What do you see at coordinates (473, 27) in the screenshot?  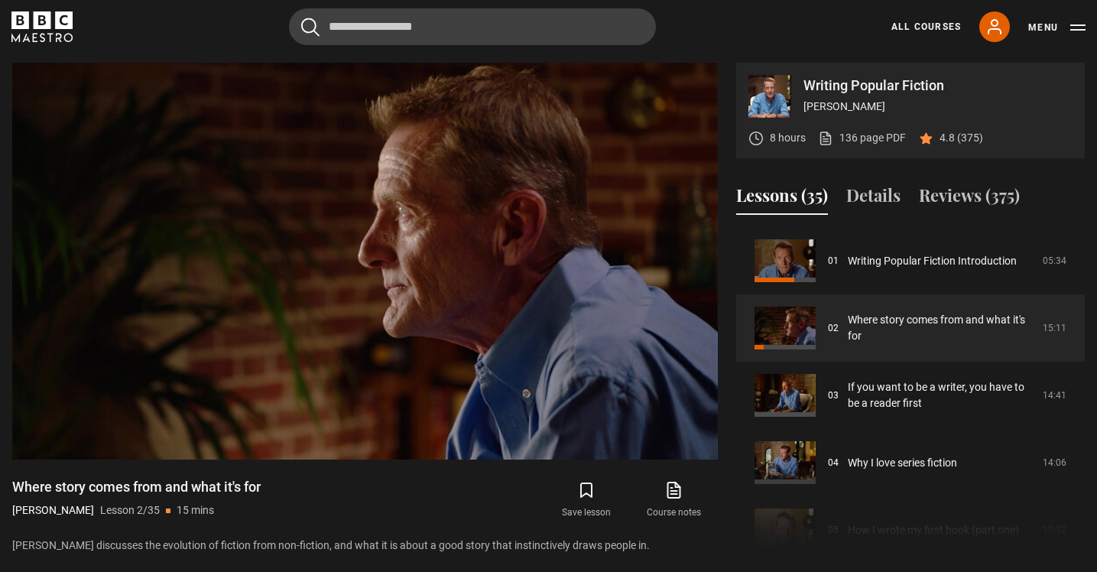 I see `input: Search` at bounding box center [473, 27].